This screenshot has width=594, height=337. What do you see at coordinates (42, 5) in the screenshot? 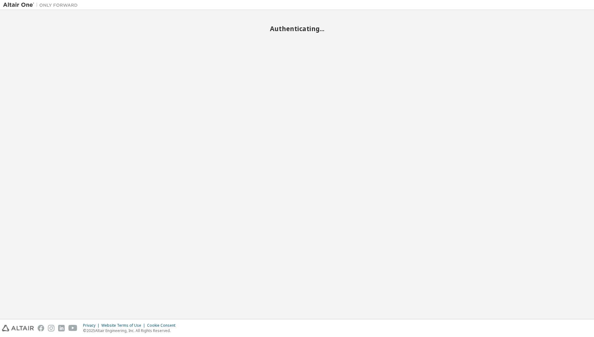
I see `img: Altair One` at bounding box center [42, 5].